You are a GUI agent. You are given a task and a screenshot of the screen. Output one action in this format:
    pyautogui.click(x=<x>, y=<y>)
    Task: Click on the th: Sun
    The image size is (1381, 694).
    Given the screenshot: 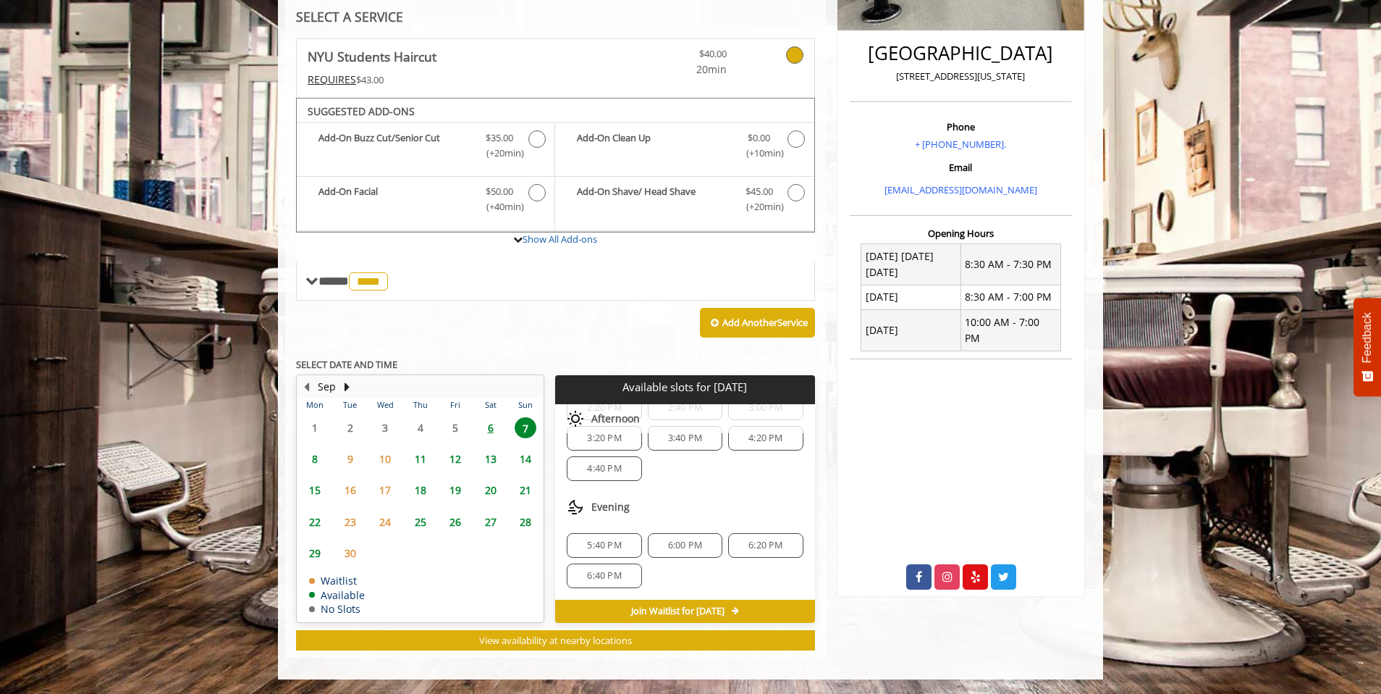 What is the action you would take?
    pyautogui.click(x=526, y=405)
    